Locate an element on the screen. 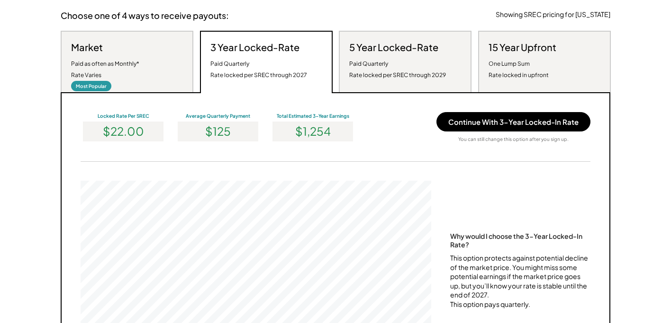 The image size is (671, 323). div: Paid Quarterly Rate locked per SREC through 2029 is located at coordinates (397, 70).